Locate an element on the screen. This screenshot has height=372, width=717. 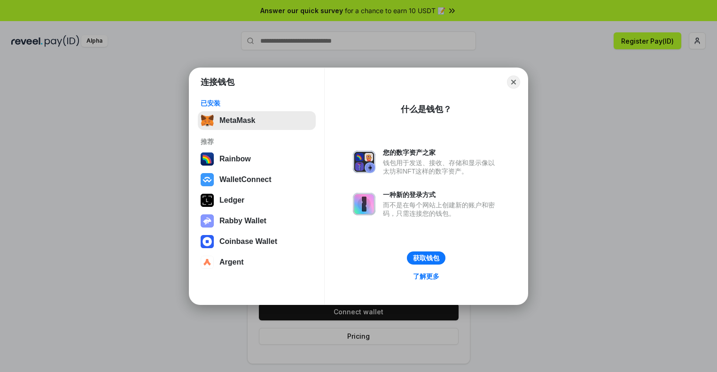
div: 而不是在每个网站上创建新的账户和密码，只需连接您的钱包。 is located at coordinates (441, 209).